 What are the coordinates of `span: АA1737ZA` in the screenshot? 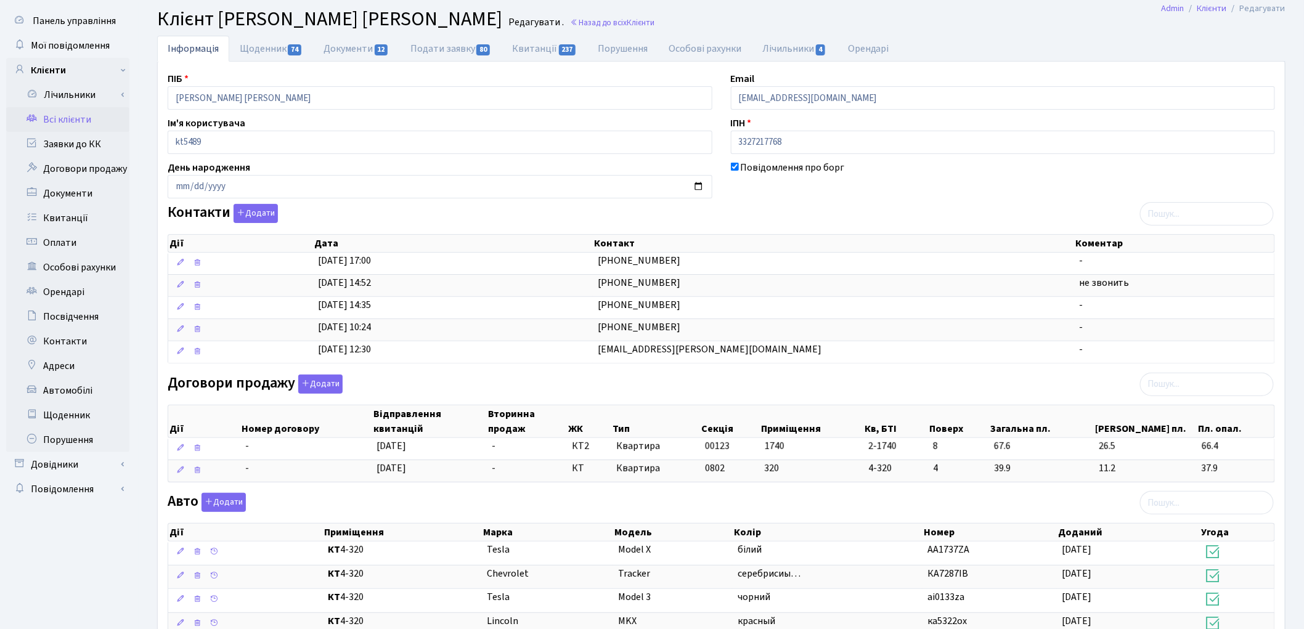 It's located at (949, 550).